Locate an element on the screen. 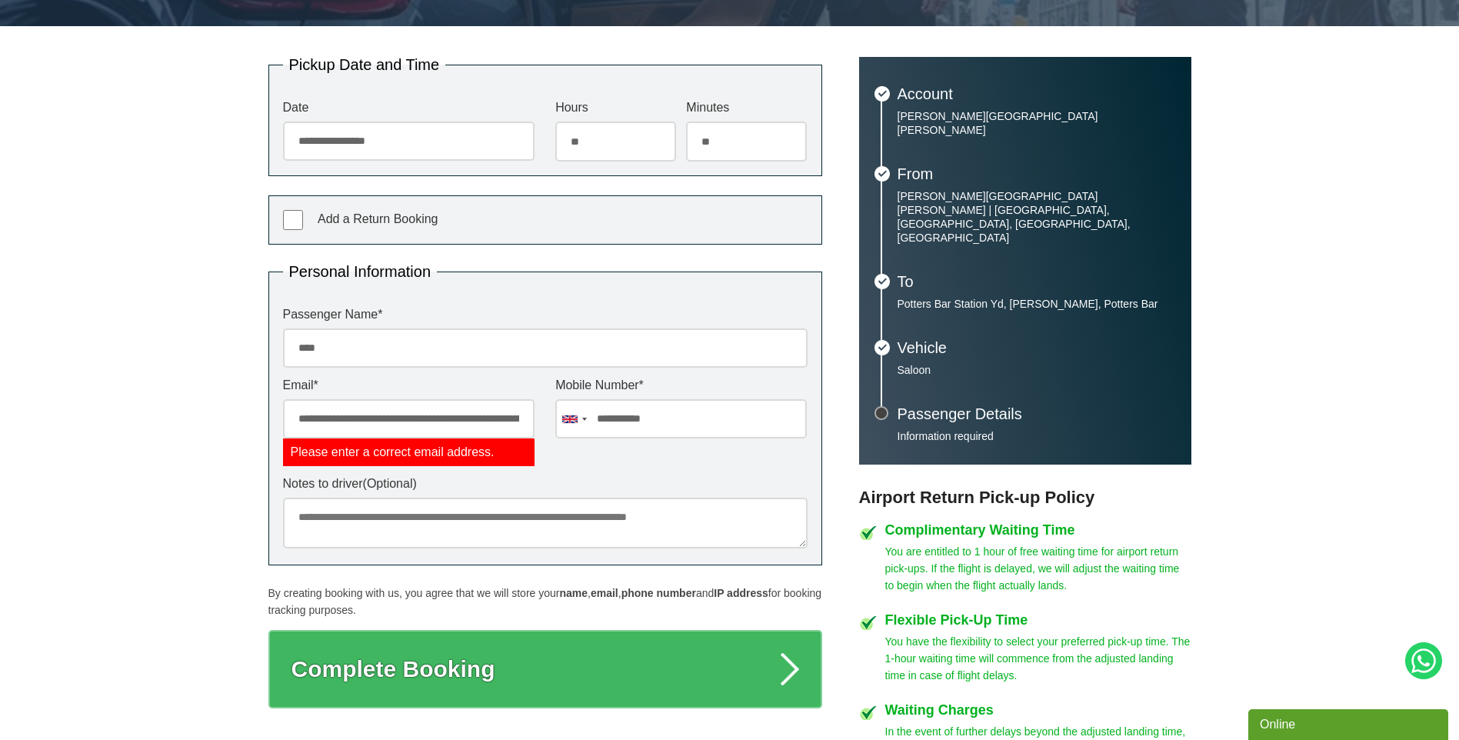 Image resolution: width=1459 pixels, height=740 pixels. strong: name is located at coordinates (573, 593).